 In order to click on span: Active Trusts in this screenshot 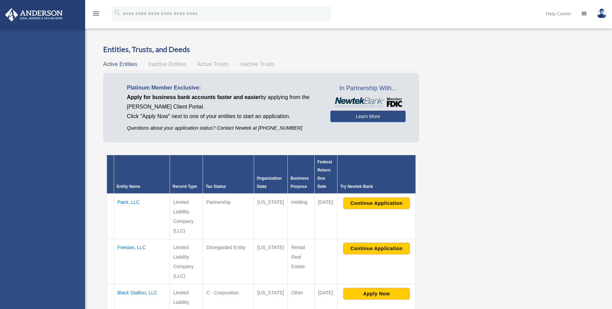, I will do `click(213, 64)`.